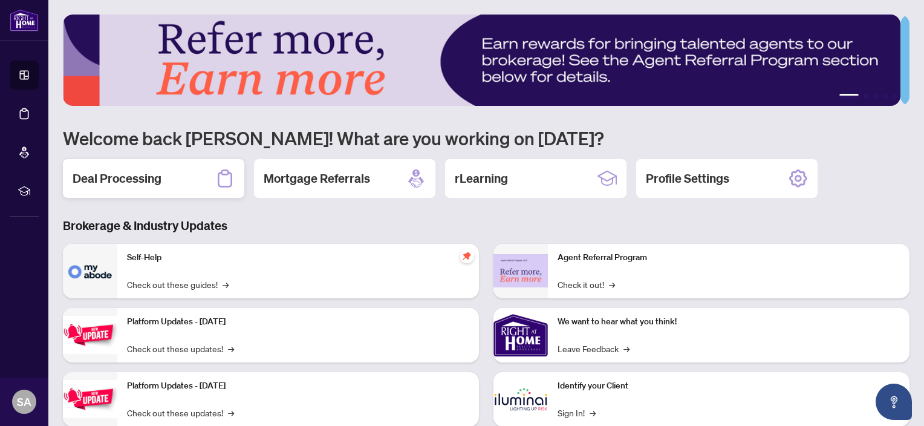  Describe the element at coordinates (895, 96) in the screenshot. I see `button: 5` at that location.